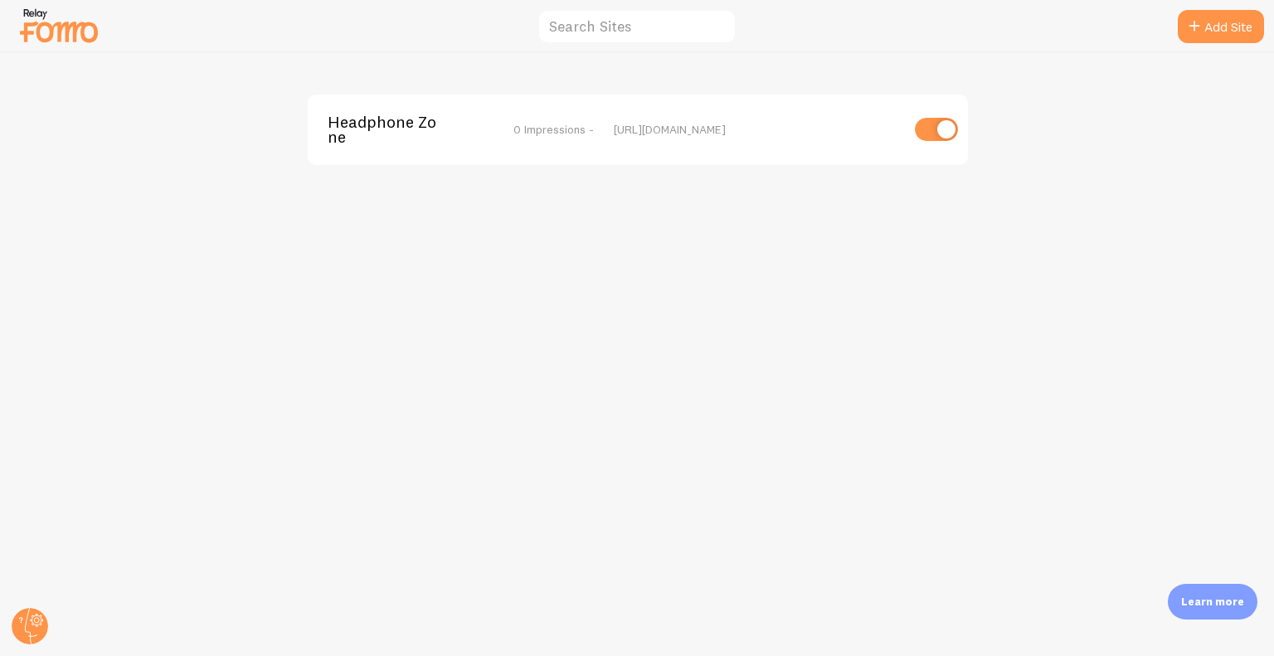 The image size is (1274, 656). Describe the element at coordinates (394, 129) in the screenshot. I see `span: Headphone Zone` at that location.